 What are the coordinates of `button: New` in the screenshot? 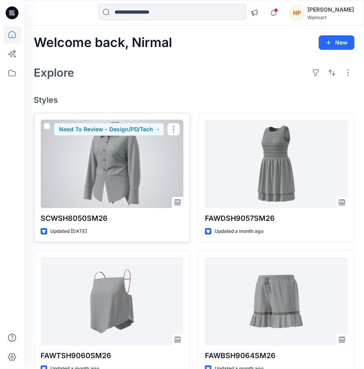 It's located at (336, 43).